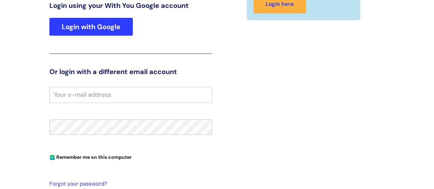 Image resolution: width=434 pixels, height=189 pixels. Describe the element at coordinates (91, 27) in the screenshot. I see `a: Login with Google` at that location.